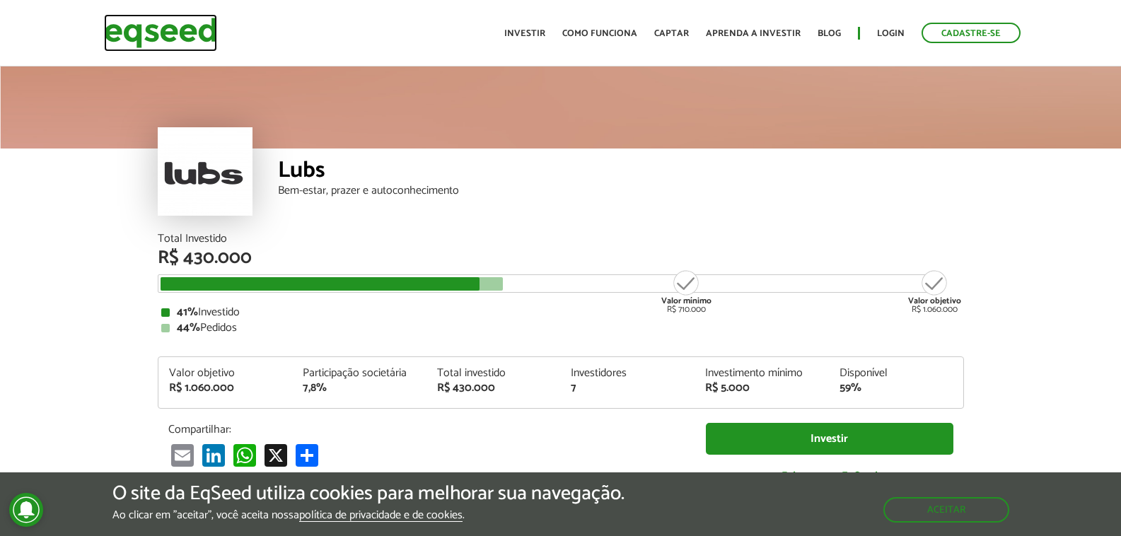  Describe the element at coordinates (762, 388) in the screenshot. I see `div: R$ 5.000` at that location.